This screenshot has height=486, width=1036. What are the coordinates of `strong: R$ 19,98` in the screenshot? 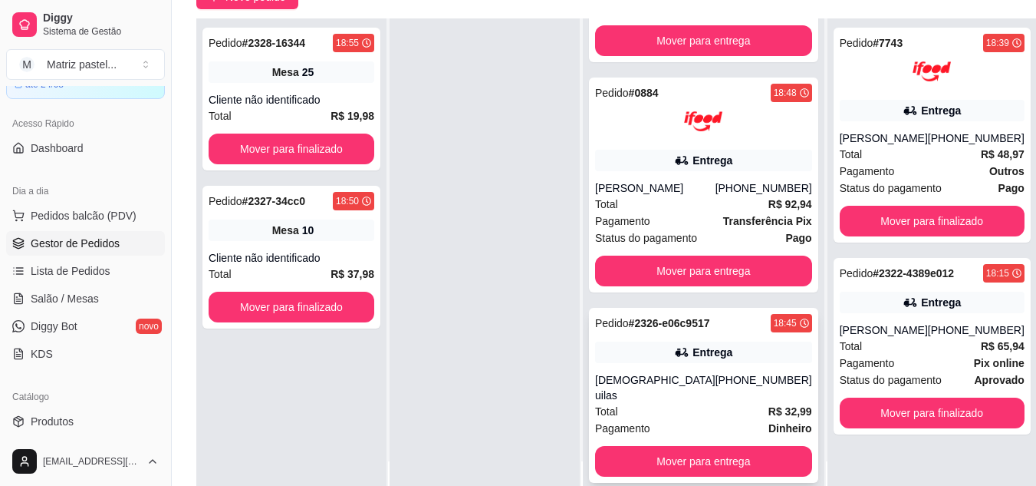 It's located at (352, 116).